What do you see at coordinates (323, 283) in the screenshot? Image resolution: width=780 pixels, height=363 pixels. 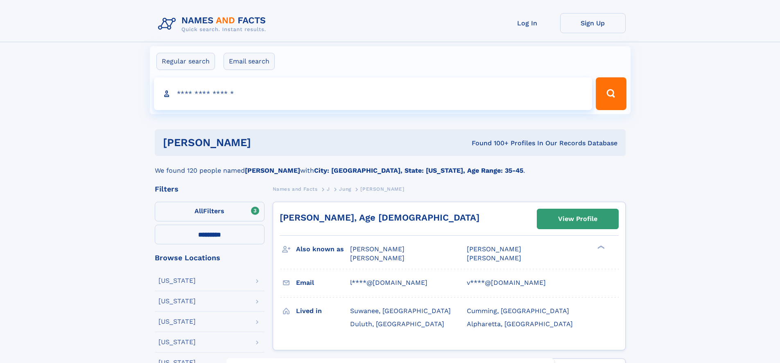 I see `h3: Email` at bounding box center [323, 283].